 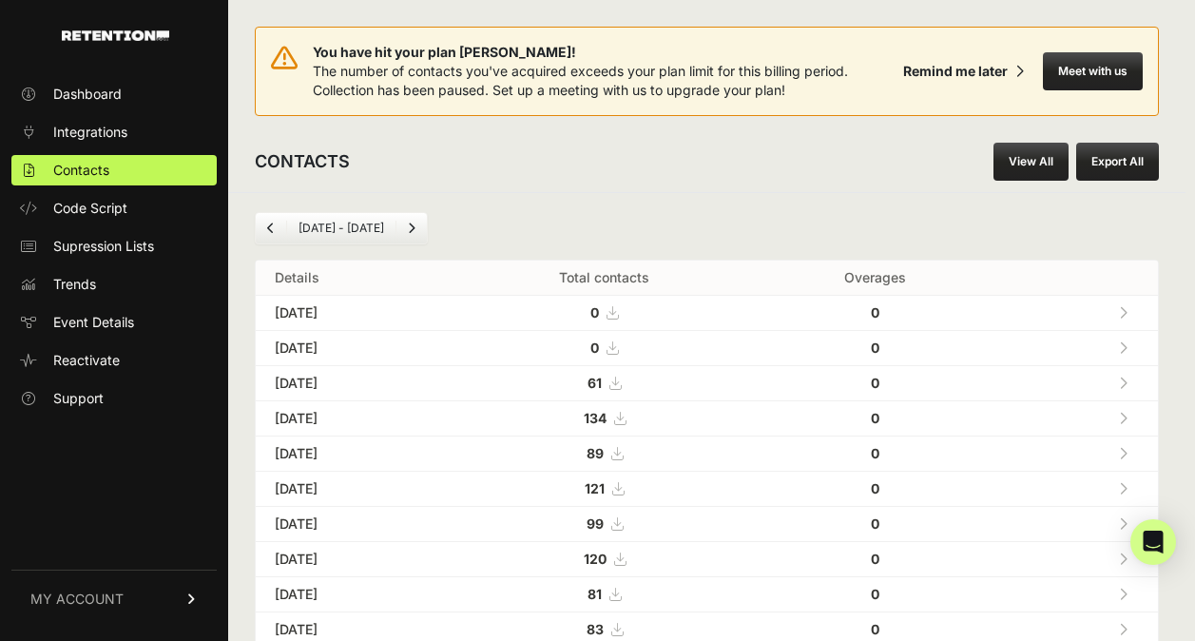 I want to click on span: Contacts, so click(x=81, y=170).